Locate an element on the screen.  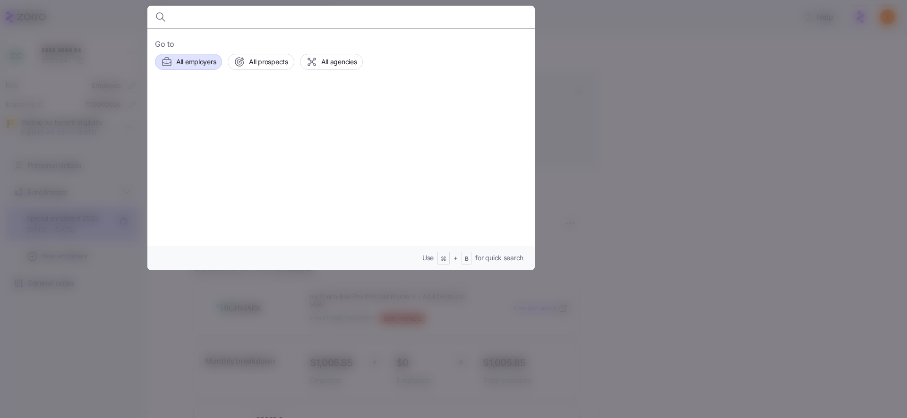
button: All agencies is located at coordinates (331, 62).